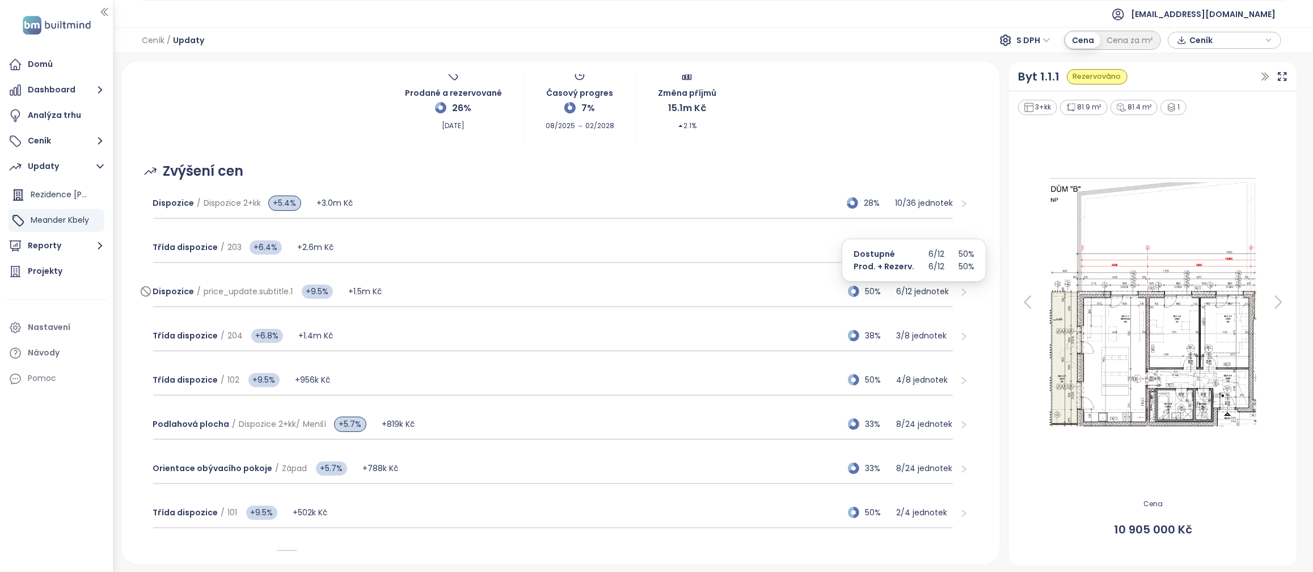 The image size is (1313, 572). I want to click on span: 15.1m Kč, so click(687, 108).